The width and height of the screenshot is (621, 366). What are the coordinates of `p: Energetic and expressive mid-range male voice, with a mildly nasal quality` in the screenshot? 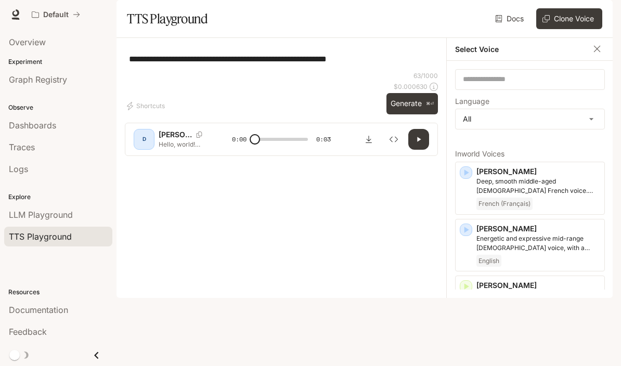 It's located at (538, 243).